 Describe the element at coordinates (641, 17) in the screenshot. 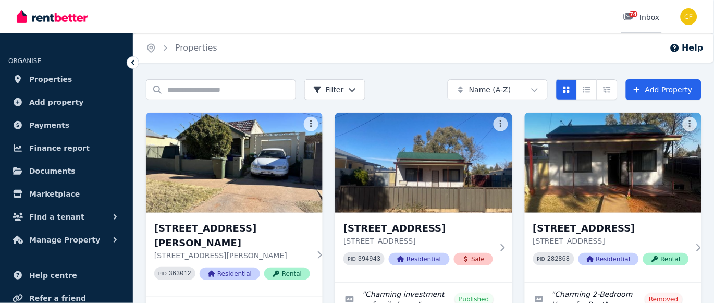

I see `div: Inbox` at that location.